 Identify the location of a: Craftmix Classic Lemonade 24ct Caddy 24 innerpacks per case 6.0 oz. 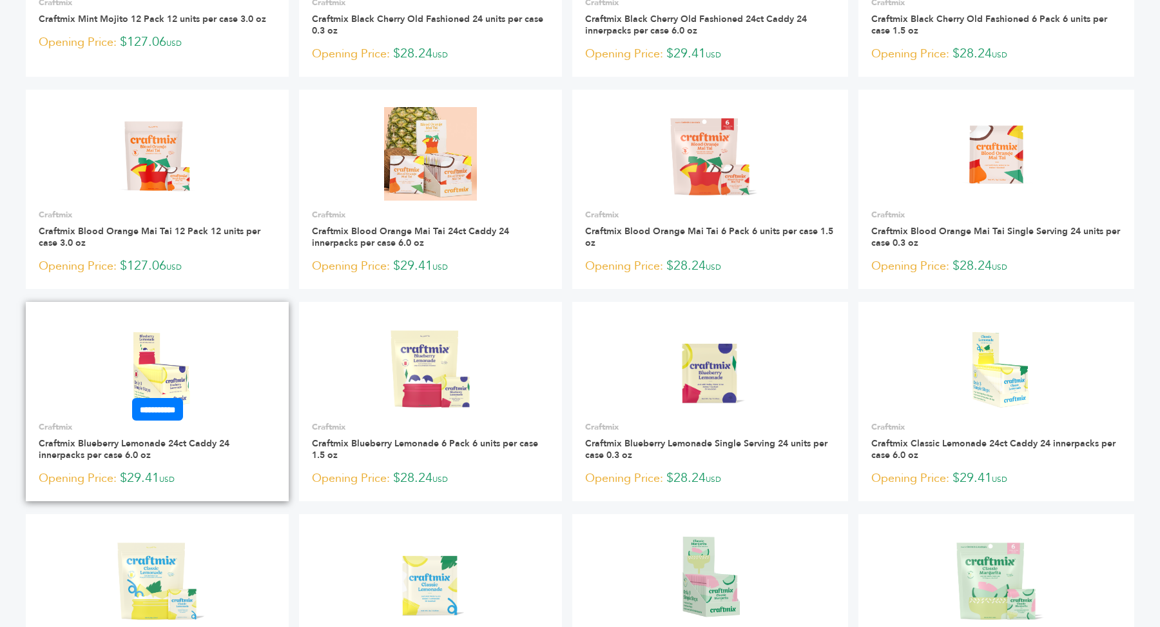
(993, 449).